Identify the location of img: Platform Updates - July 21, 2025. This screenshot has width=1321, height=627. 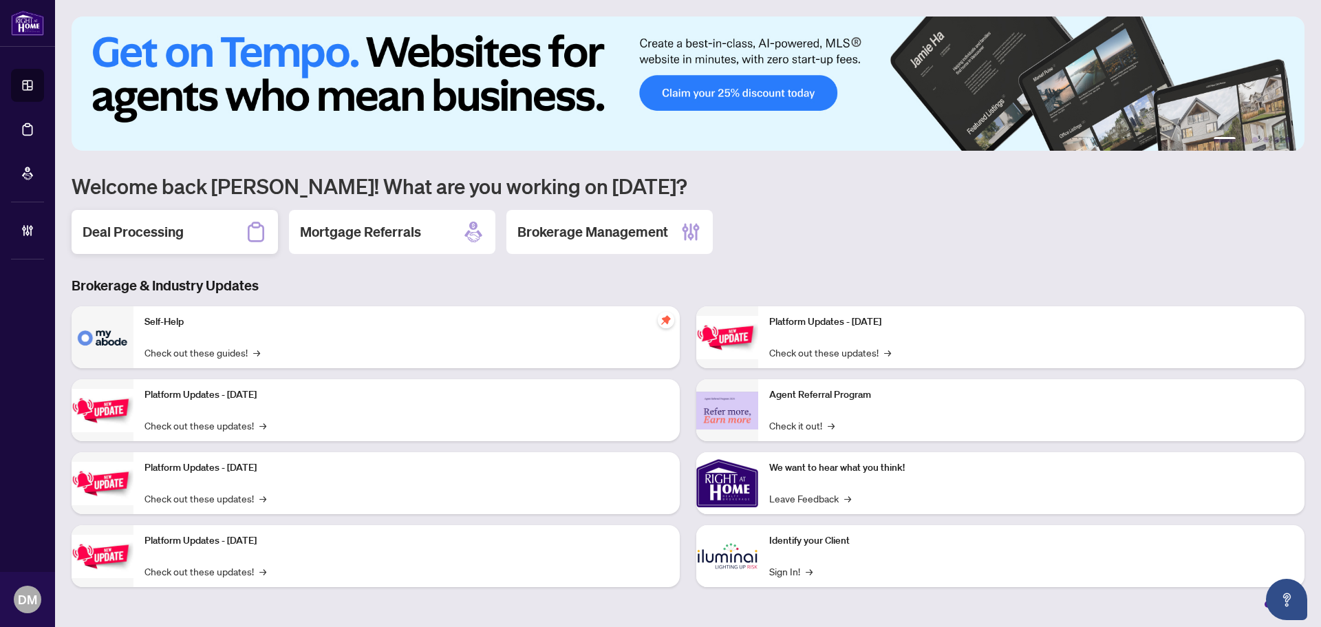
(103, 483).